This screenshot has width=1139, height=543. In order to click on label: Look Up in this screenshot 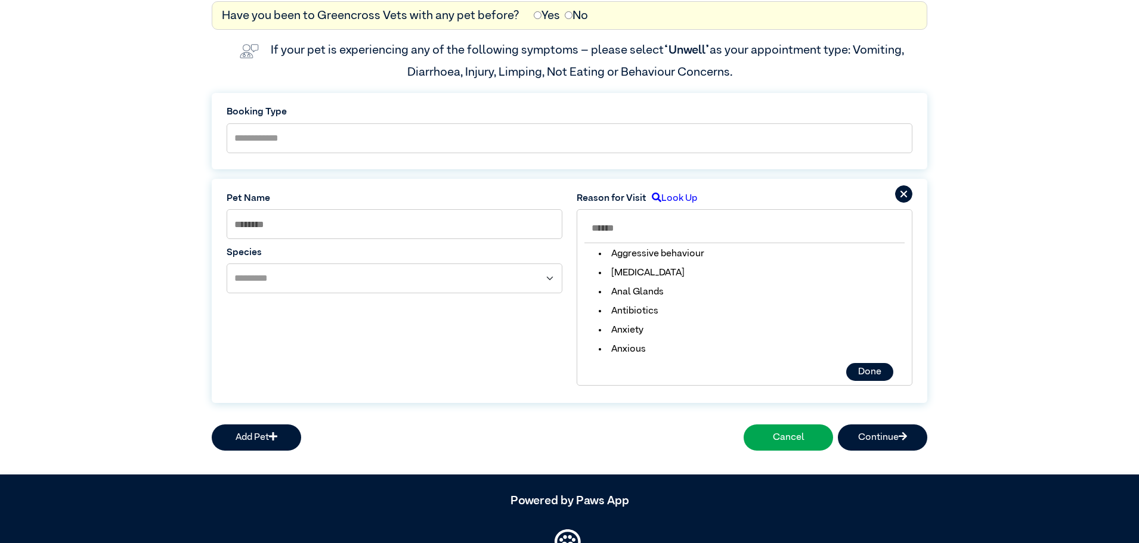, I will do `click(672, 199)`.